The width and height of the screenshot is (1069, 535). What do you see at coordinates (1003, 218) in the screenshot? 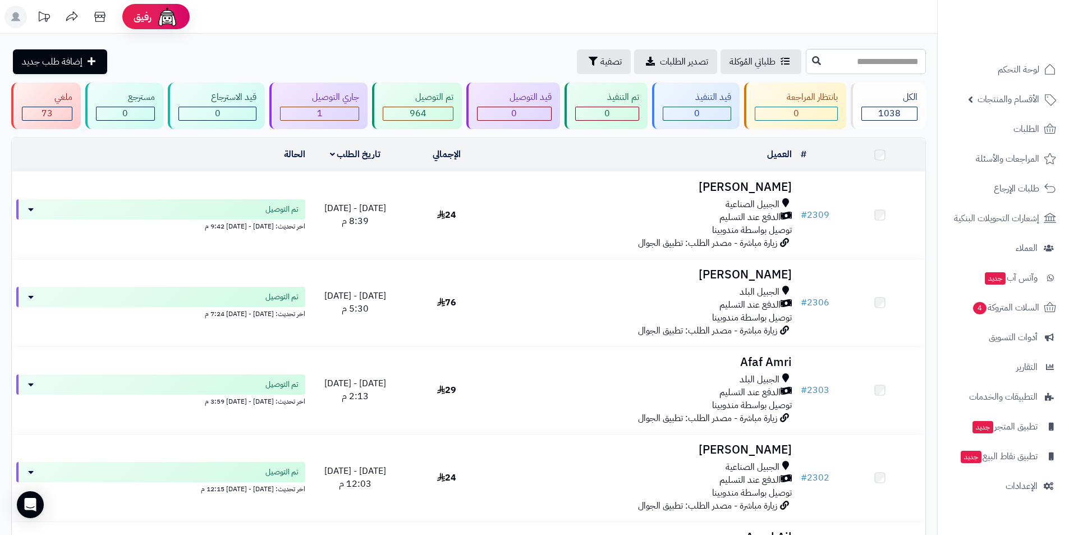
I see `a: إشعارات التحويلات البنكية` at bounding box center [1003, 218].